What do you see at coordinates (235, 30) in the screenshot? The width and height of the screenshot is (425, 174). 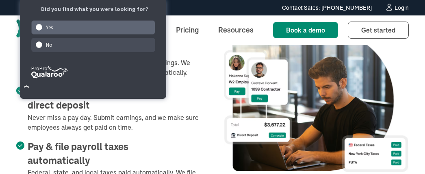 I see `a: Resources` at bounding box center [235, 30].